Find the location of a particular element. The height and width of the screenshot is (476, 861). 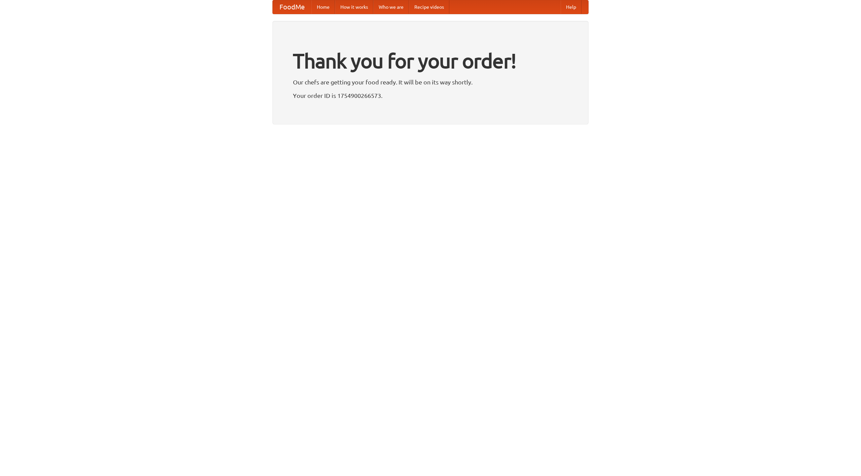

p: Our chefs are getting your food ready. It will be on its way shortly. is located at coordinates (431, 82).